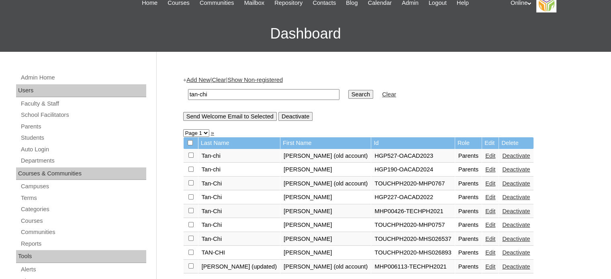  I want to click on input: Send Welcome Email to Selected, so click(230, 117).